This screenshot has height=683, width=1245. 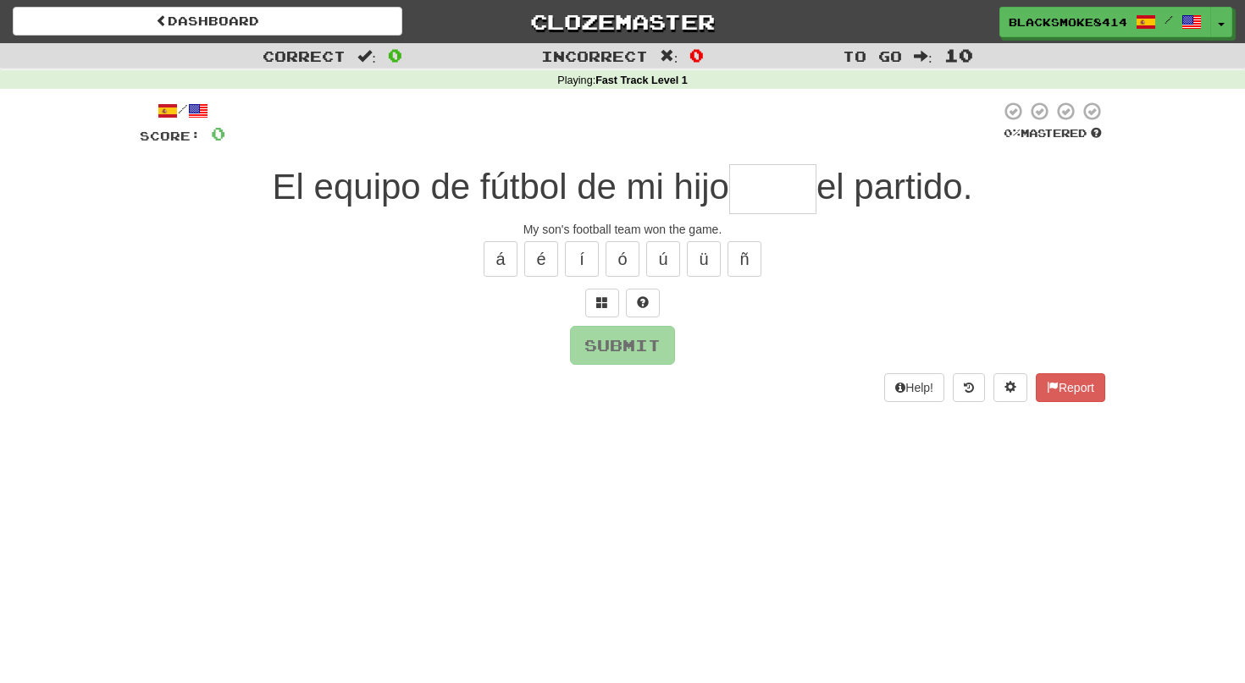 What do you see at coordinates (1068, 22) in the screenshot?
I see `span: BlackSmoke8414` at bounding box center [1068, 22].